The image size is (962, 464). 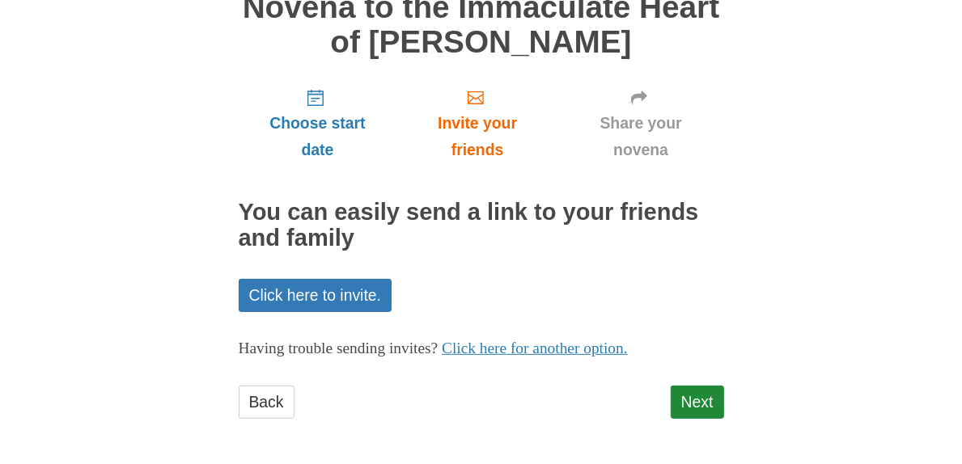 I want to click on span: Invite your friends, so click(x=476, y=137).